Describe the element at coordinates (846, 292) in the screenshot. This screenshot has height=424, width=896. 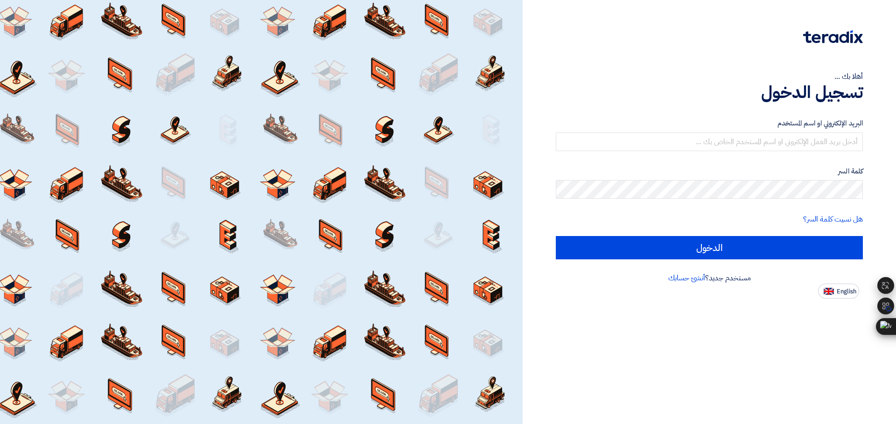
I see `span: English` at that location.